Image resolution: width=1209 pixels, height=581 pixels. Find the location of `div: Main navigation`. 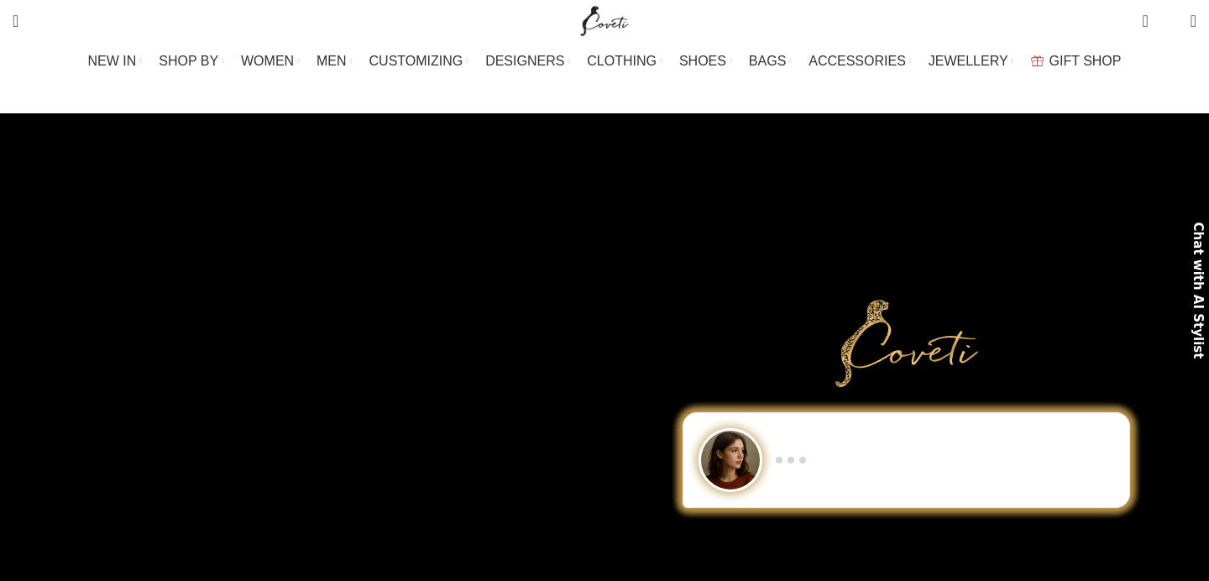

div: Main navigation is located at coordinates (605, 61).